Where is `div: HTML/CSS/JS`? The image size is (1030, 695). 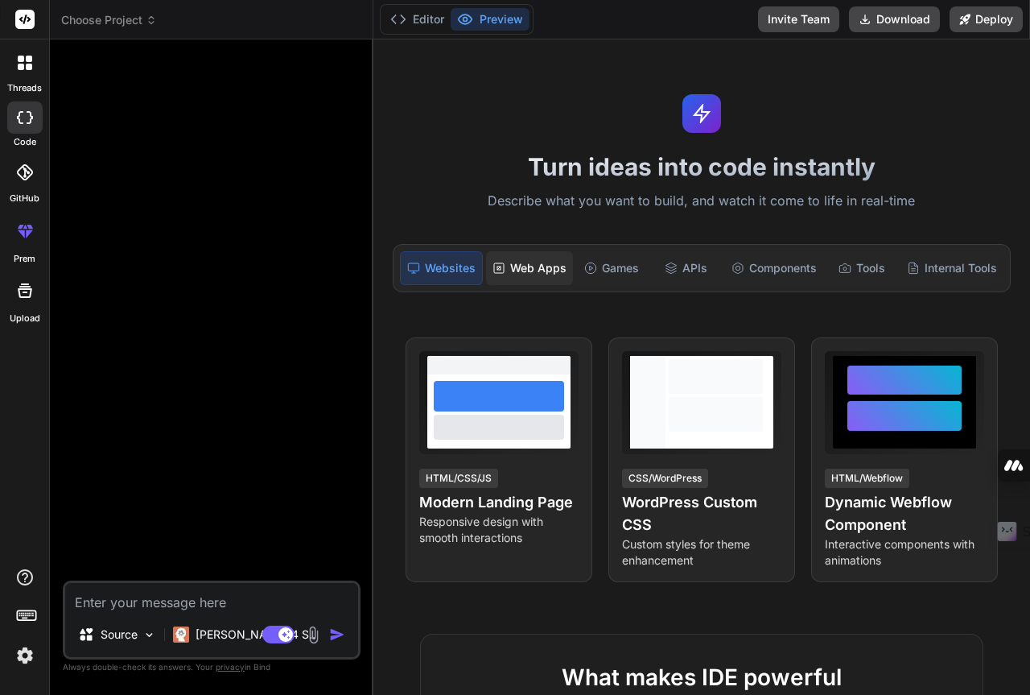 div: HTML/CSS/JS is located at coordinates (459, 478).